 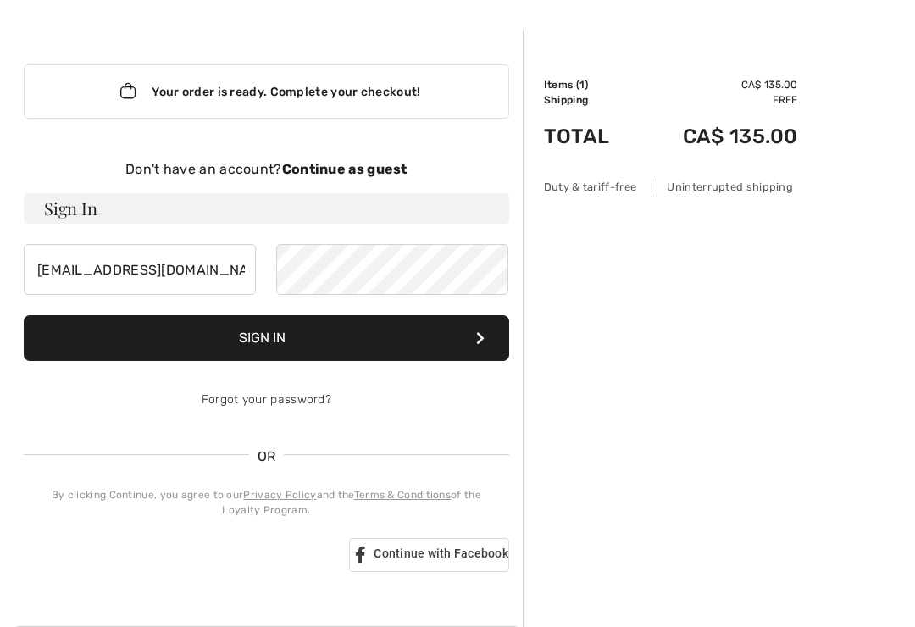 I want to click on div: Don't have an account?, so click(x=266, y=169).